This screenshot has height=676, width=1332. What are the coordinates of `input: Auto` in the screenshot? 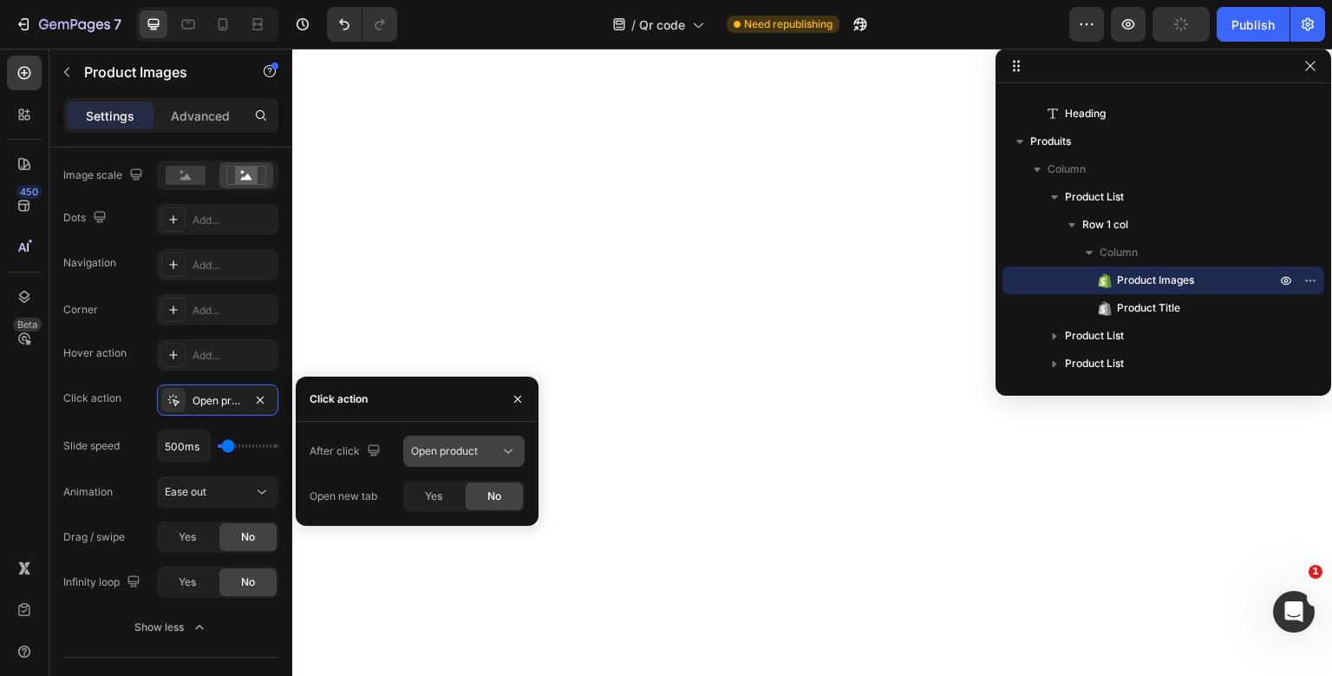 It's located at (184, 446).